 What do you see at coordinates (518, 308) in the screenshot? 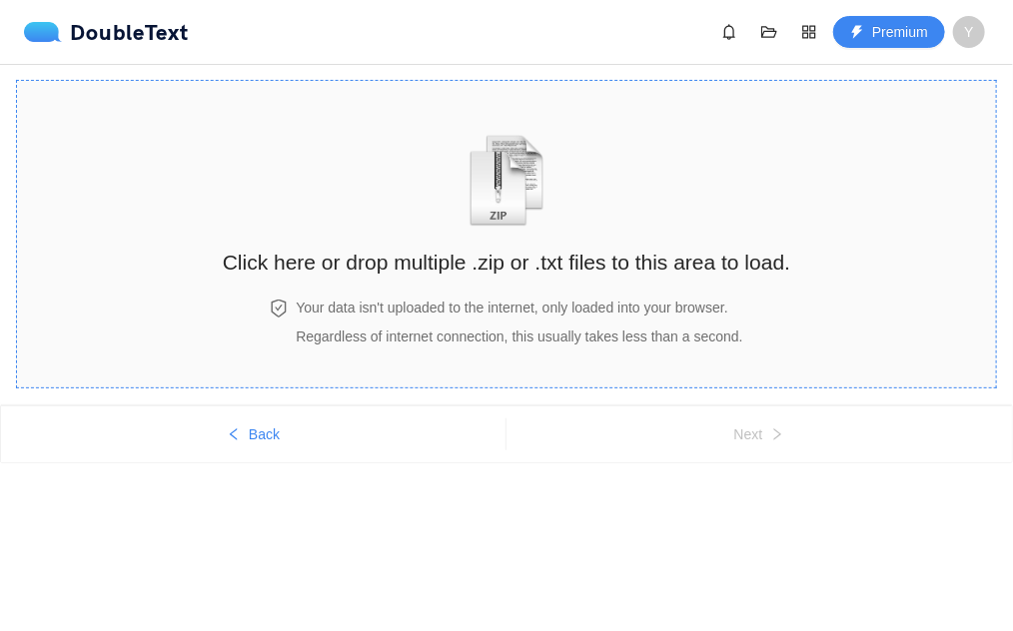
I see `h4: Your data isn't uploaded to the internet, only loaded into your browser.` at bounding box center [518, 308].